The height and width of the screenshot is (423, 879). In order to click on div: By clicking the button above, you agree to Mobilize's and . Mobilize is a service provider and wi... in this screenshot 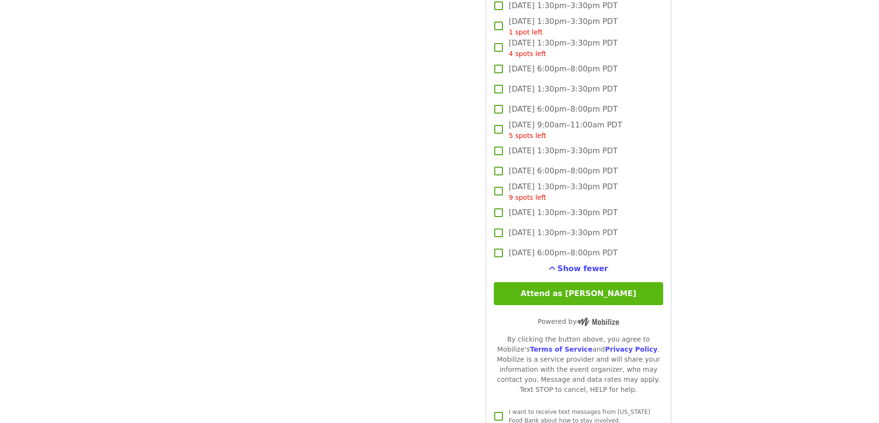, I will do `click(578, 364)`.